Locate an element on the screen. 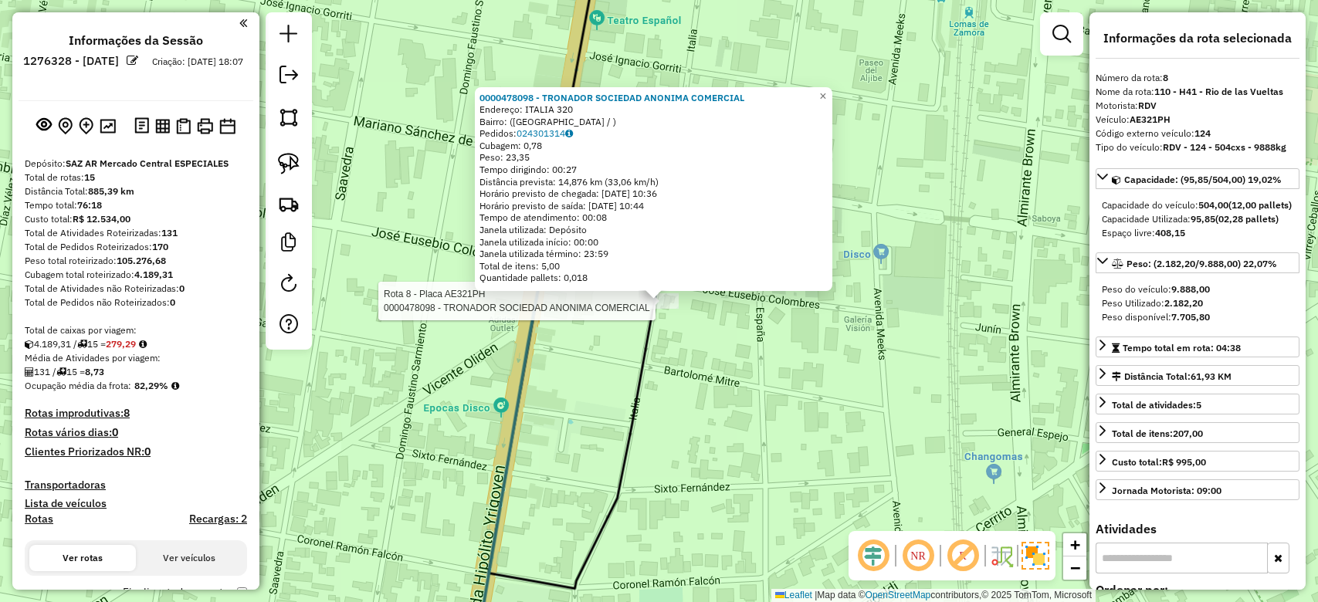  i: Total de Atividades is located at coordinates (29, 372).